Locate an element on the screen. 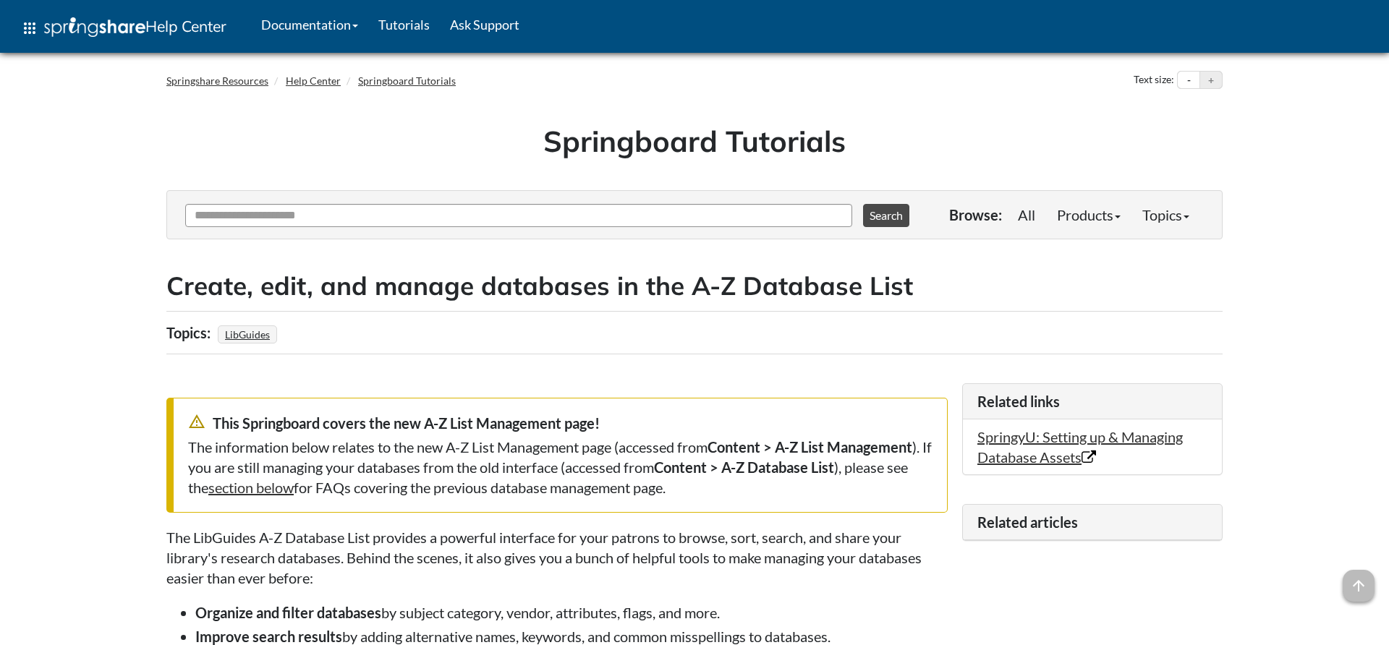  a: Products is located at coordinates (1089, 215).